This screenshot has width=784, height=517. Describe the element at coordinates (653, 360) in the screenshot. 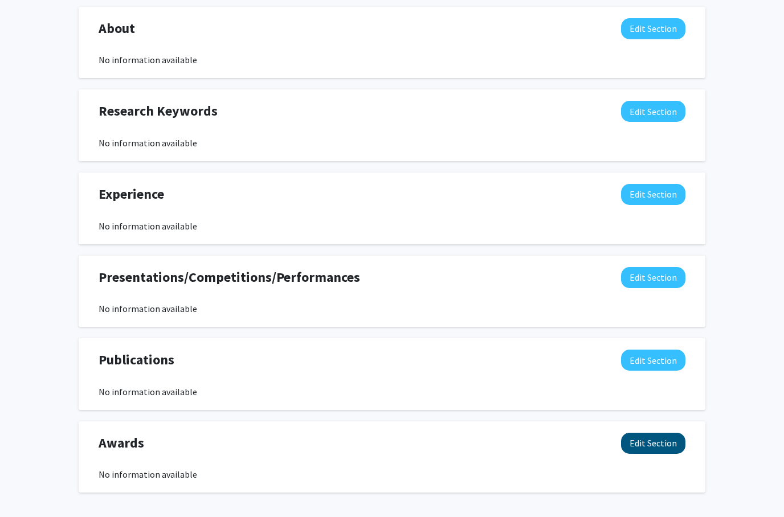

I see `button: Edit Publications` at that location.